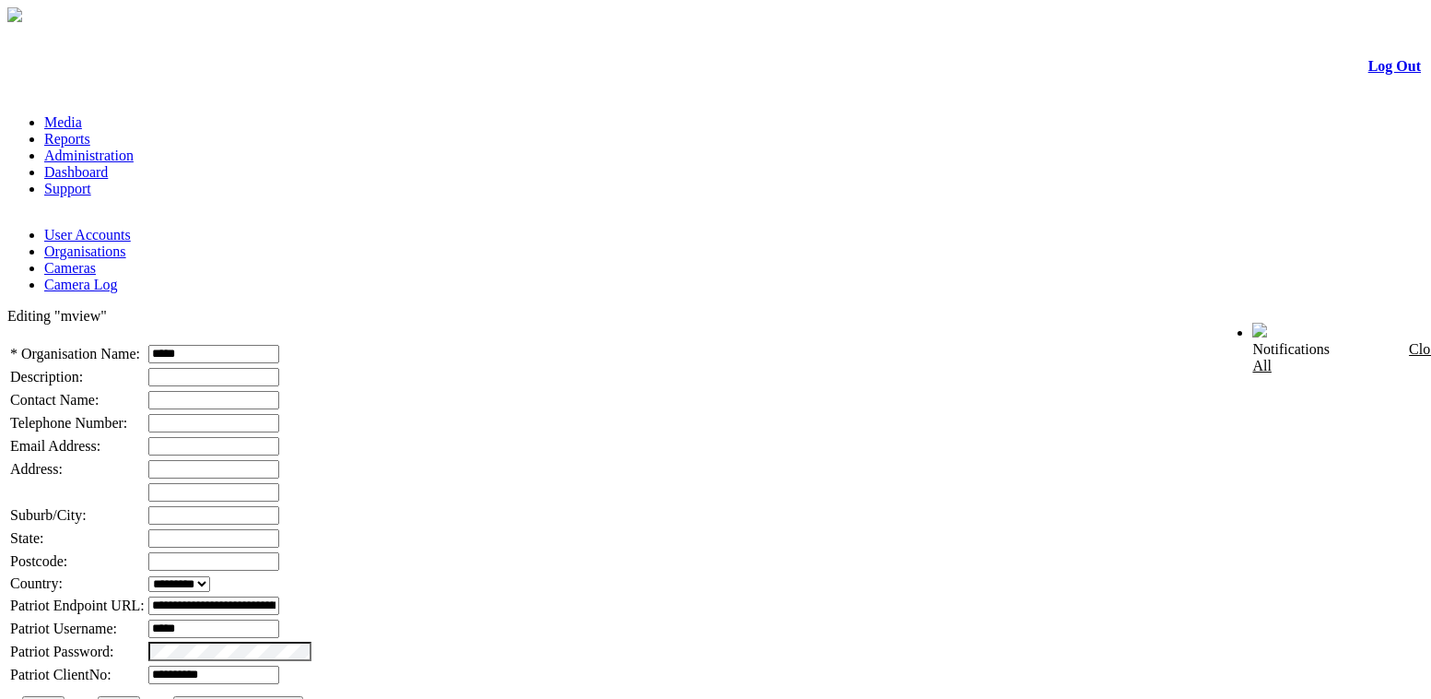  What do you see at coordinates (39, 560) in the screenshot?
I see `span: Postcode:` at bounding box center [39, 560].